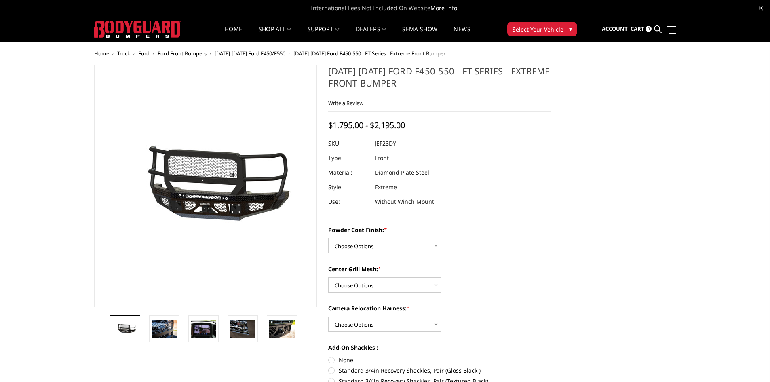 The height and width of the screenshot is (382, 770). Describe the element at coordinates (641, 29) in the screenshot. I see `a: Cart 0` at that location.